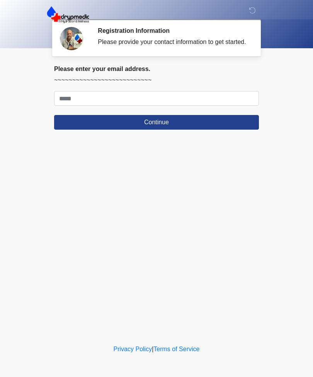  What do you see at coordinates (68, 15) in the screenshot?
I see `img: DrypMedic IV Hydration & Wellness Logo` at bounding box center [68, 15].